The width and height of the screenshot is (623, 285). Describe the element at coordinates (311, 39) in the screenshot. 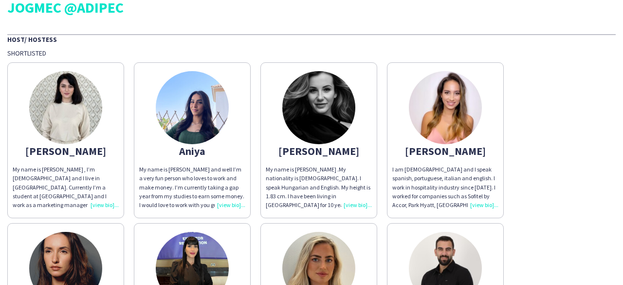

I see `div: Host/ Hostess` at that location.